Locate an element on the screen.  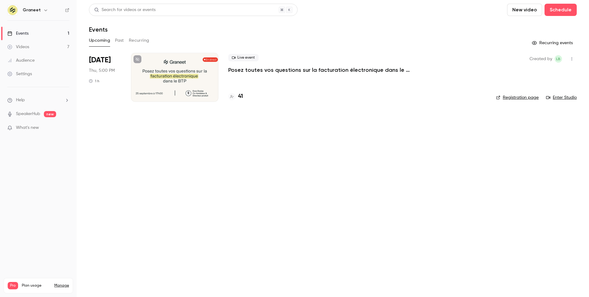
div: Events is located at coordinates (18, 33).